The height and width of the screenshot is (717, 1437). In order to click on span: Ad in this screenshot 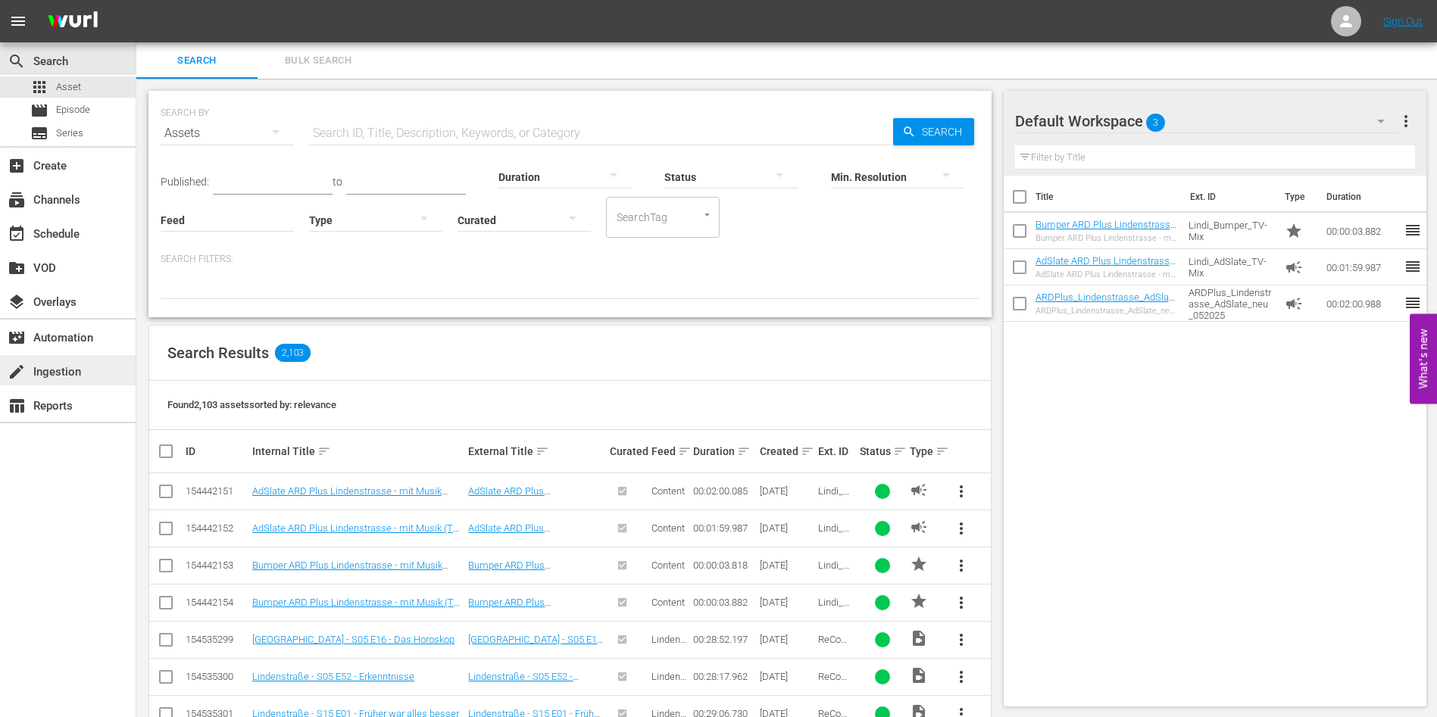, I will do `click(1294, 304)`.